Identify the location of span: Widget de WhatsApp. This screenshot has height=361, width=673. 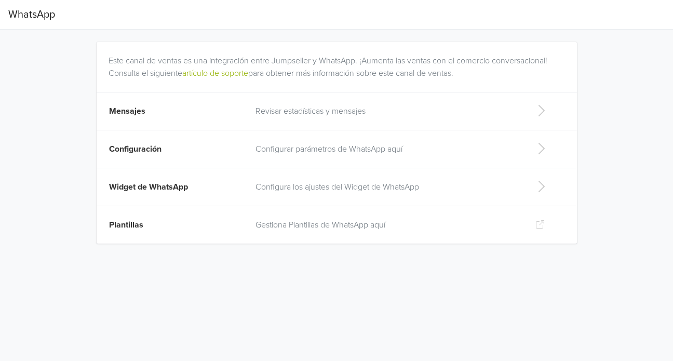
(149, 187).